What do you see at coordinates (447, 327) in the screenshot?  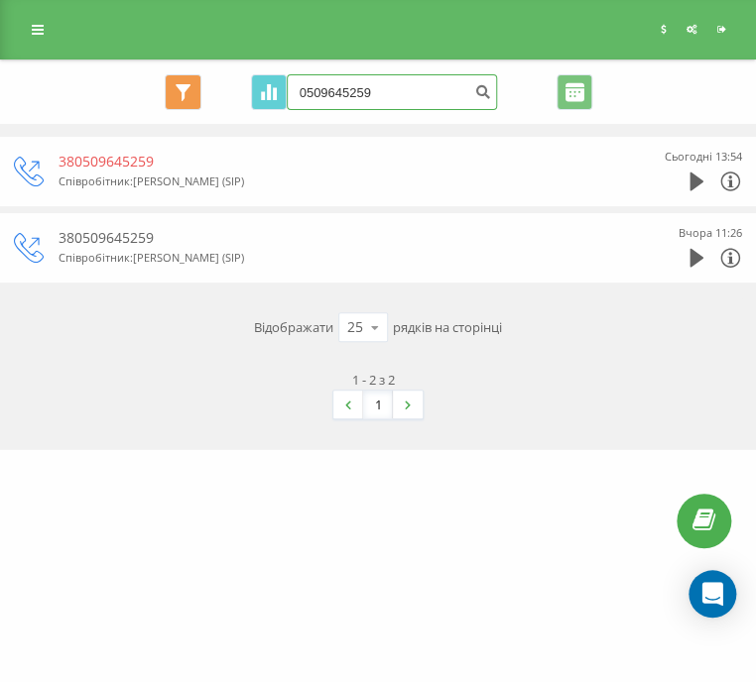 I see `span: рядків на сторінці` at bounding box center [447, 327].